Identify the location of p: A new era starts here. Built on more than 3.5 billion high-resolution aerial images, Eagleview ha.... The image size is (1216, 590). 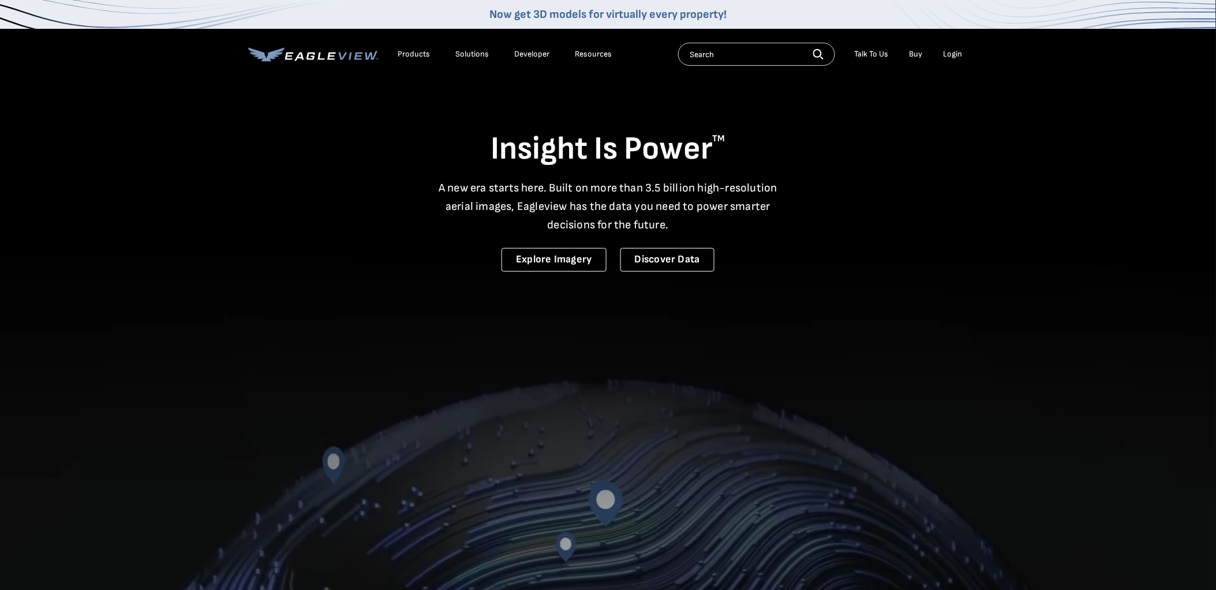
(608, 207).